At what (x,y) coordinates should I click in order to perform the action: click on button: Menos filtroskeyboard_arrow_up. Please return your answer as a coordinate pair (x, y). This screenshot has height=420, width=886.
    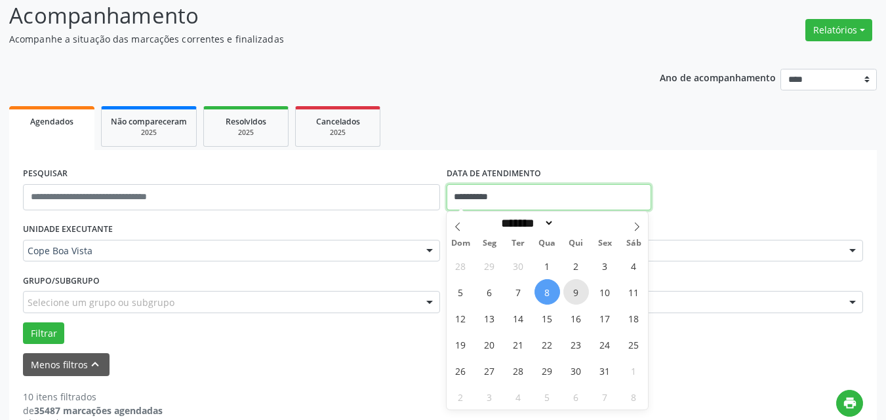
    Looking at the image, I should click on (66, 364).